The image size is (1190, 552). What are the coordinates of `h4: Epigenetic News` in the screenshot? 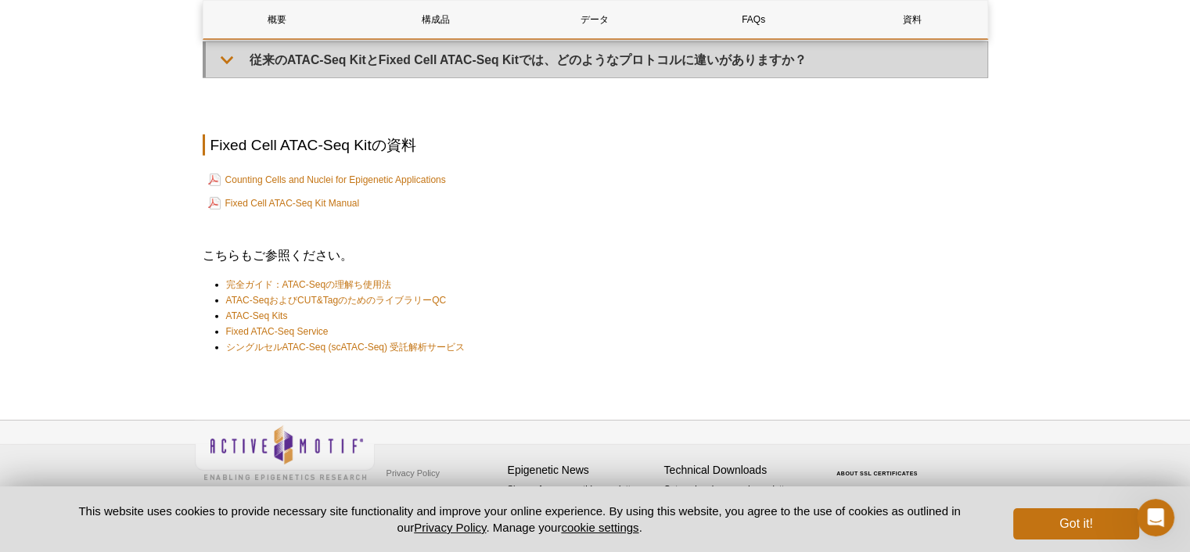 It's located at (582, 470).